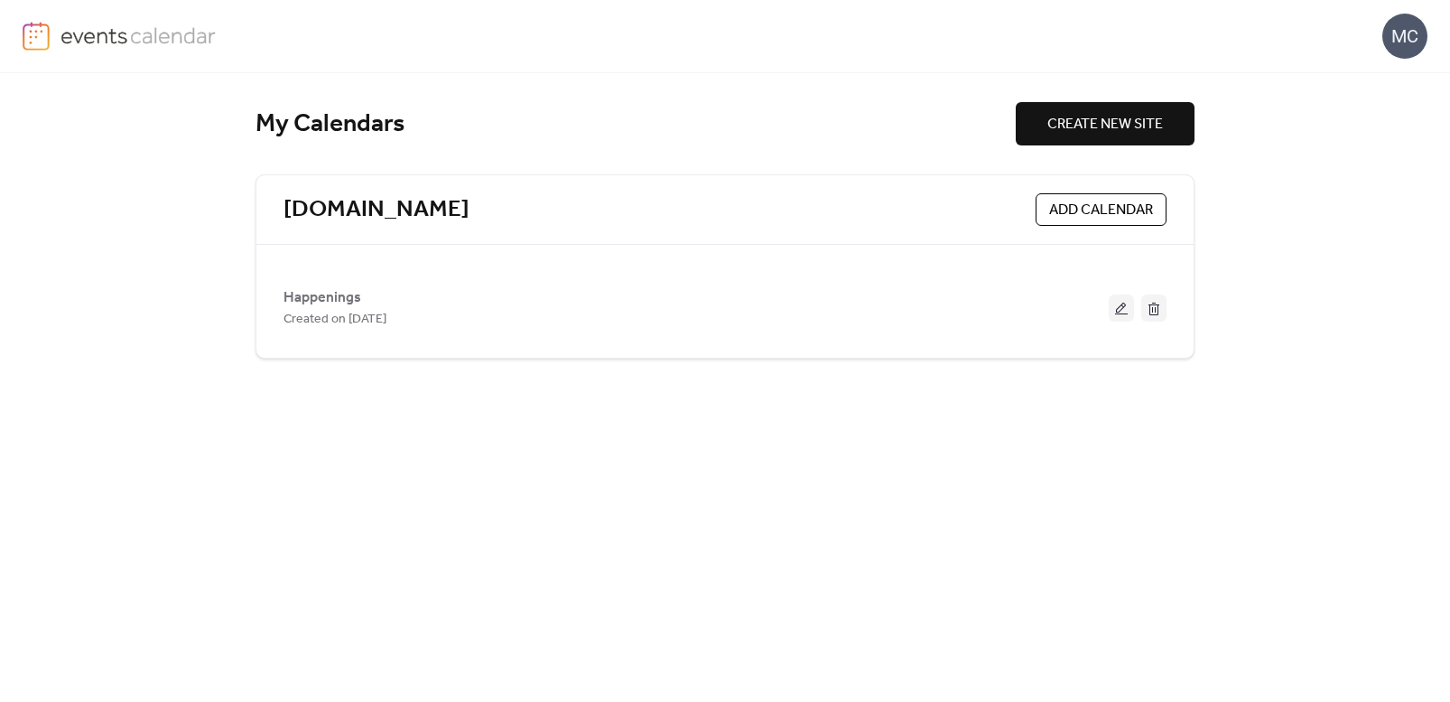 This screenshot has height=702, width=1450. I want to click on button: ADD CALENDAR, so click(1101, 209).